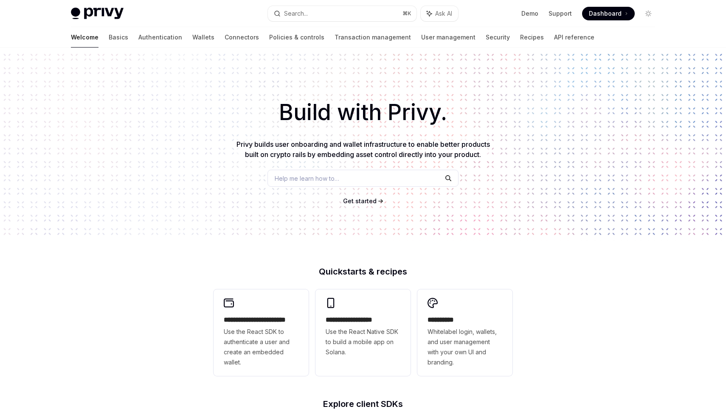  I want to click on span: Privy builds user onboarding and wallet infrastructure to enable better products built on crypto ..., so click(363, 149).